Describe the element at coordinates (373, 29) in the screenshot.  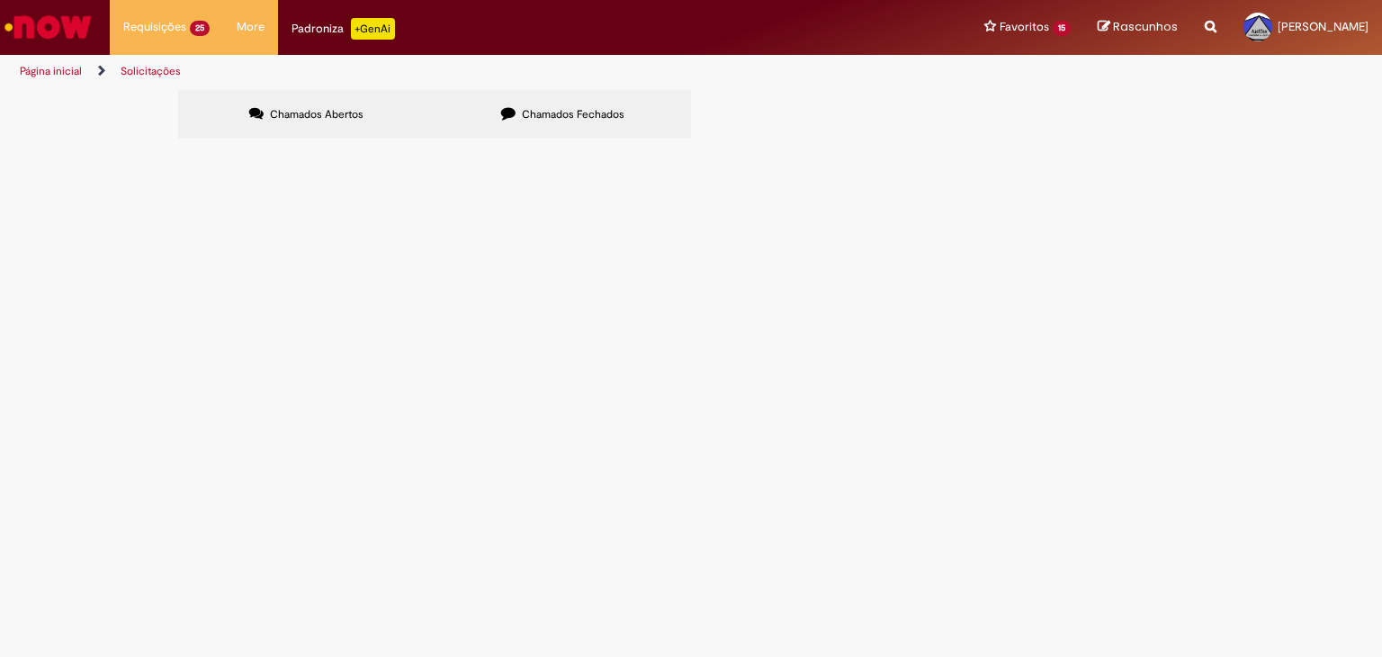
I see `p: +GenAi` at that location.